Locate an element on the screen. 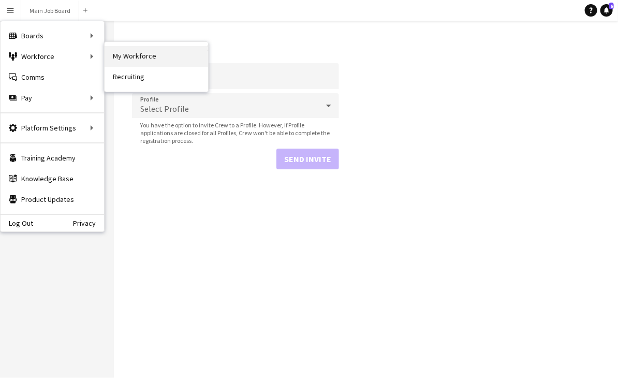 Image resolution: width=618 pixels, height=378 pixels. div: Boards is located at coordinates (52, 36).